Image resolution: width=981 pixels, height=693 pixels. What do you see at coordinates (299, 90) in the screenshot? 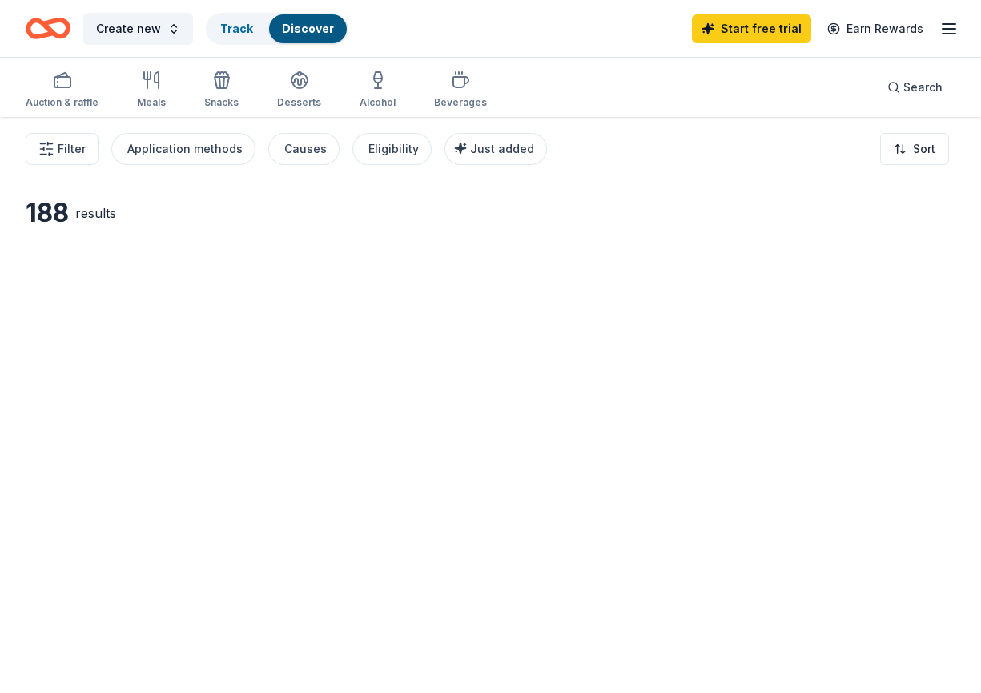
I see `button: Desserts` at bounding box center [299, 90].